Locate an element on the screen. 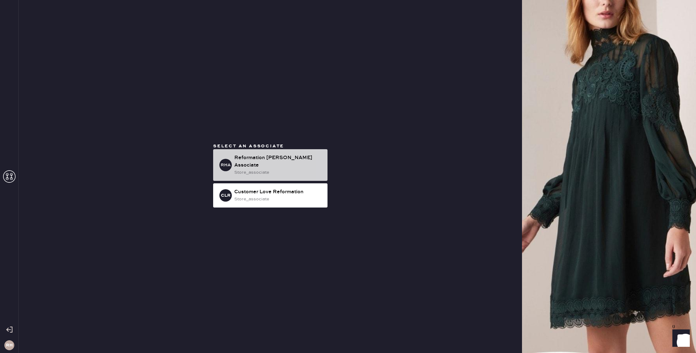 The width and height of the screenshot is (696, 353). h3: RHA is located at coordinates (225, 165).